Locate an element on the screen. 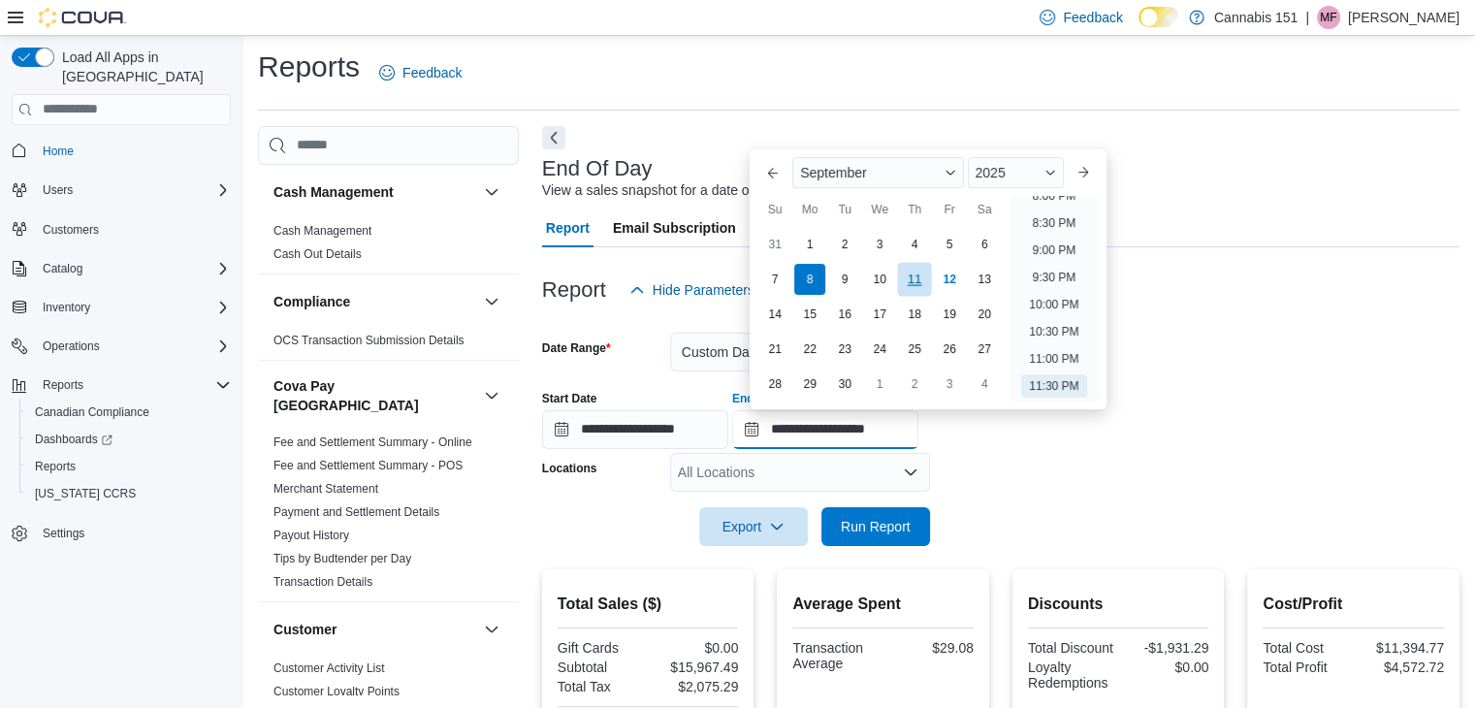 Image resolution: width=1475 pixels, height=708 pixels. button: Canadian Compliance is located at coordinates (129, 412).